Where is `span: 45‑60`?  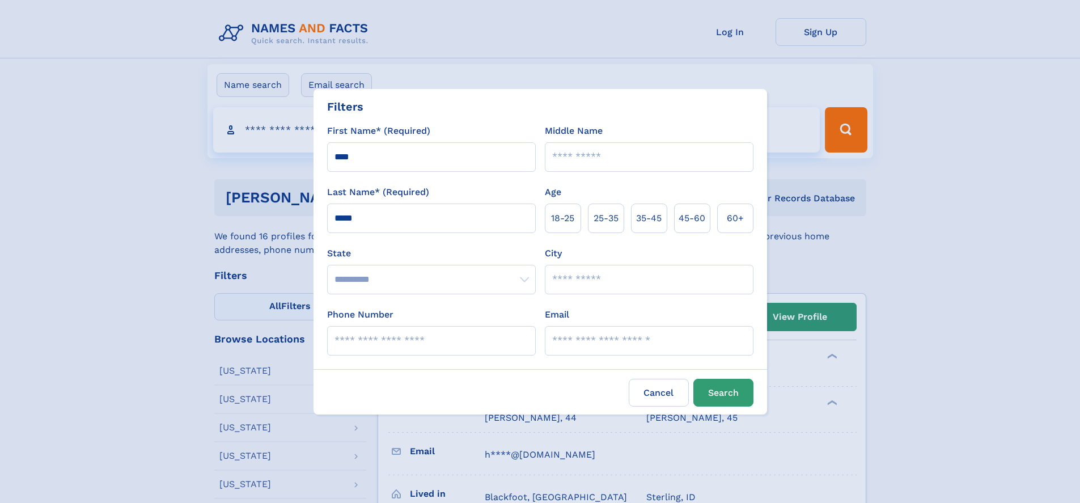
span: 45‑60 is located at coordinates (692, 218).